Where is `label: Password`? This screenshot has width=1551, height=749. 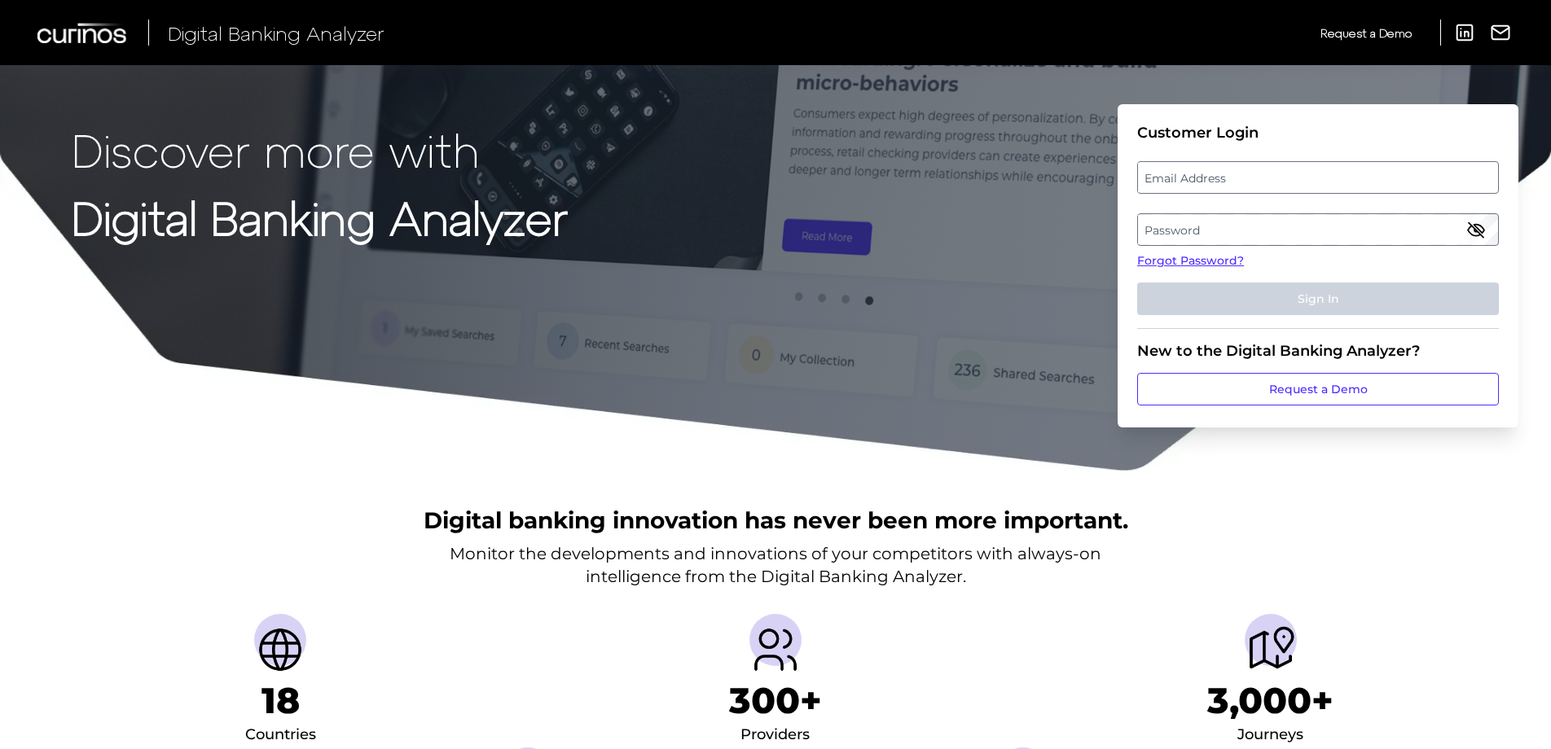
label: Password is located at coordinates (1317, 230).